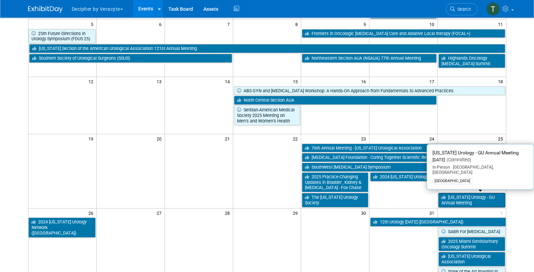 This screenshot has height=272, width=534. What do you see at coordinates (441, 167) in the screenshot?
I see `span: In-Person` at bounding box center [441, 167].